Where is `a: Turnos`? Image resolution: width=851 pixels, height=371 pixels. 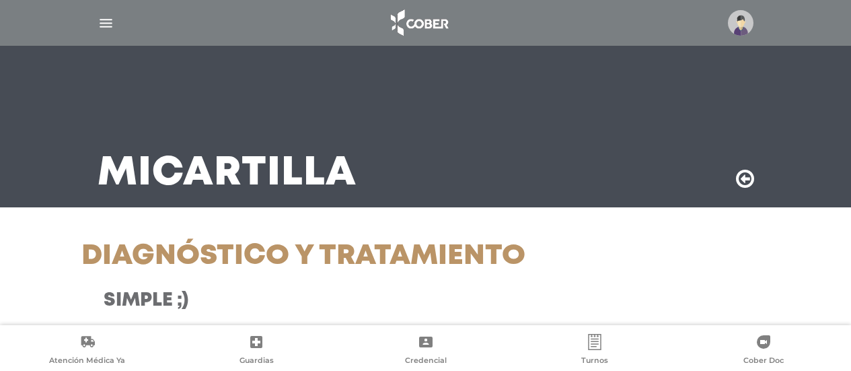 a: Turnos is located at coordinates (594, 351).